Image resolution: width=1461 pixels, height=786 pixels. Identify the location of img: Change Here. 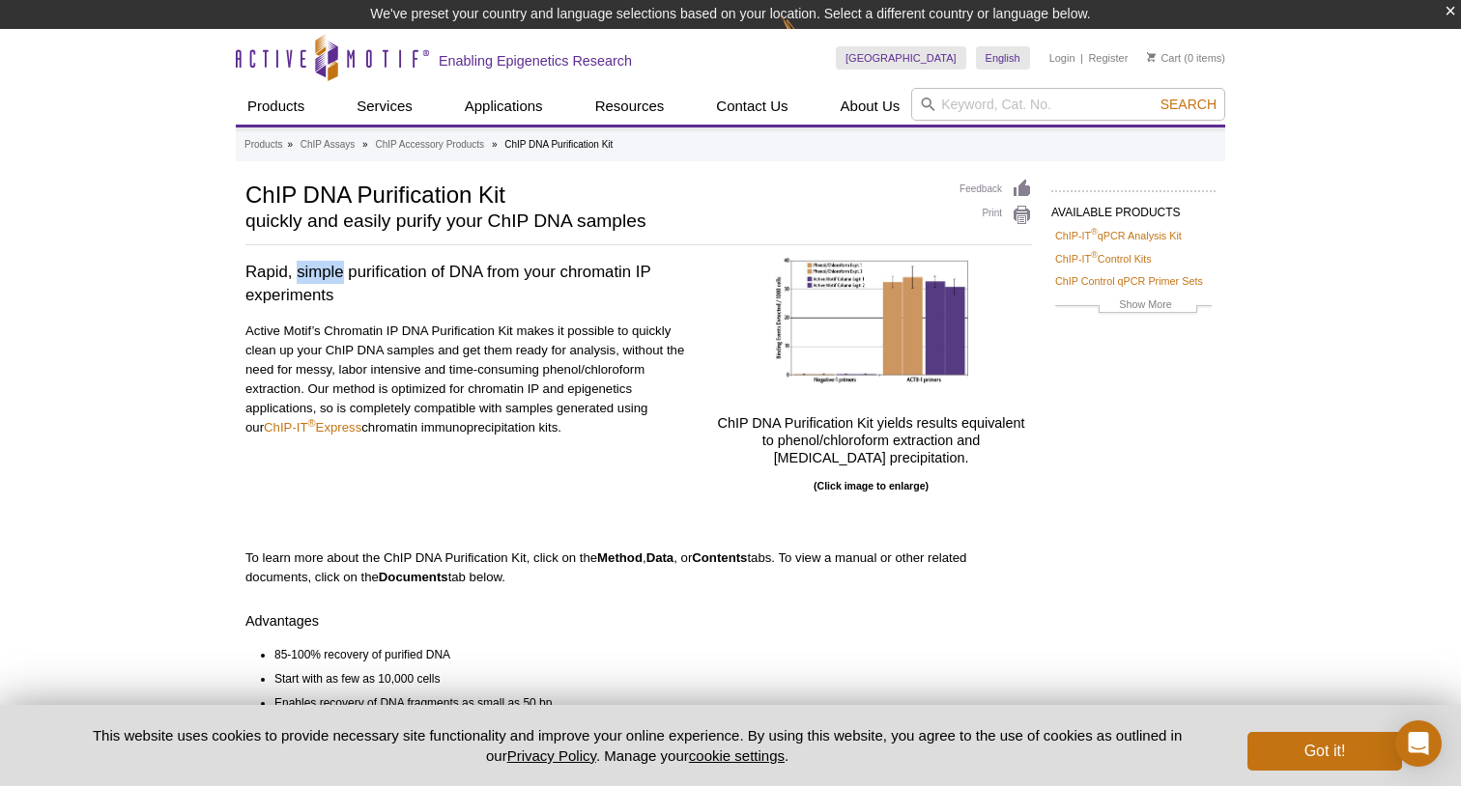
(807, 37).